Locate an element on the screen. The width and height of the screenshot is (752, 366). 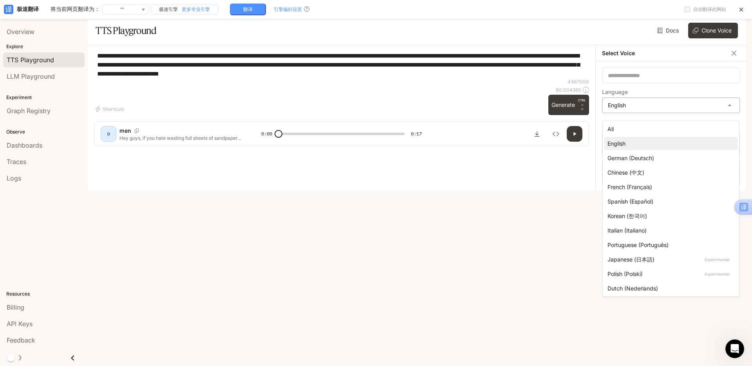
div: Spanish (Español) is located at coordinates (669, 201).